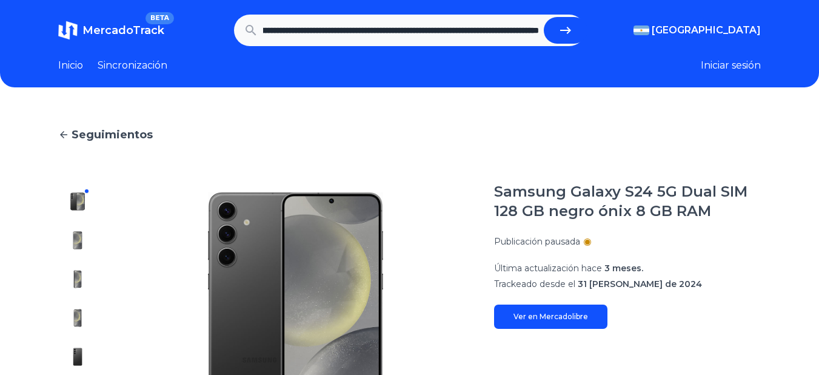 The width and height of the screenshot is (819, 375). I want to click on font: Ver en Mercadolibre, so click(551, 316).